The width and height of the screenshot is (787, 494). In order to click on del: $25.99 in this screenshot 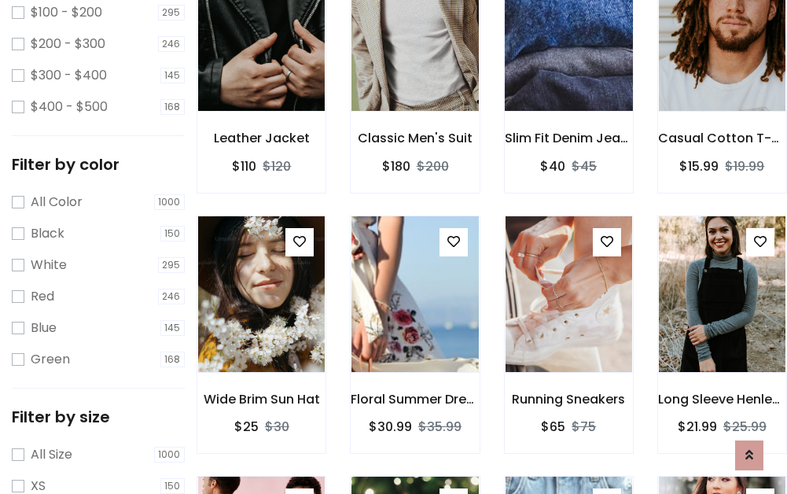, I will do `click(745, 426)`.